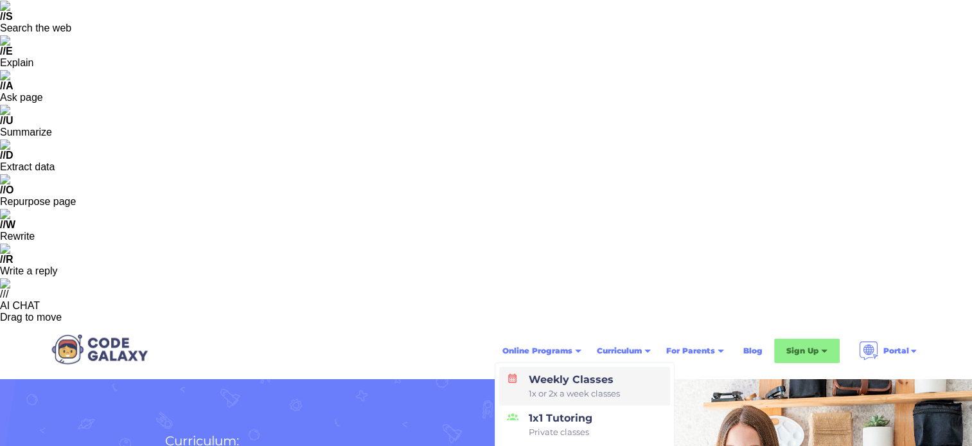  I want to click on a: Blog, so click(753, 351).